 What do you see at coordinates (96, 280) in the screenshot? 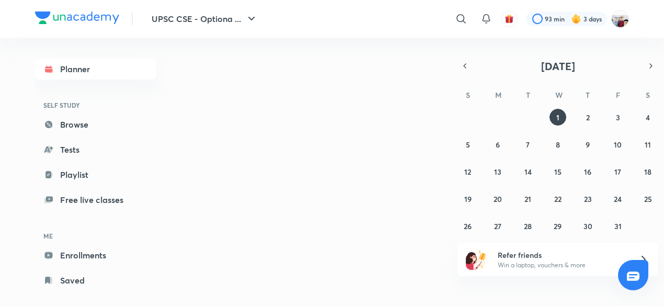
I see `a: Saved` at bounding box center [96, 280].